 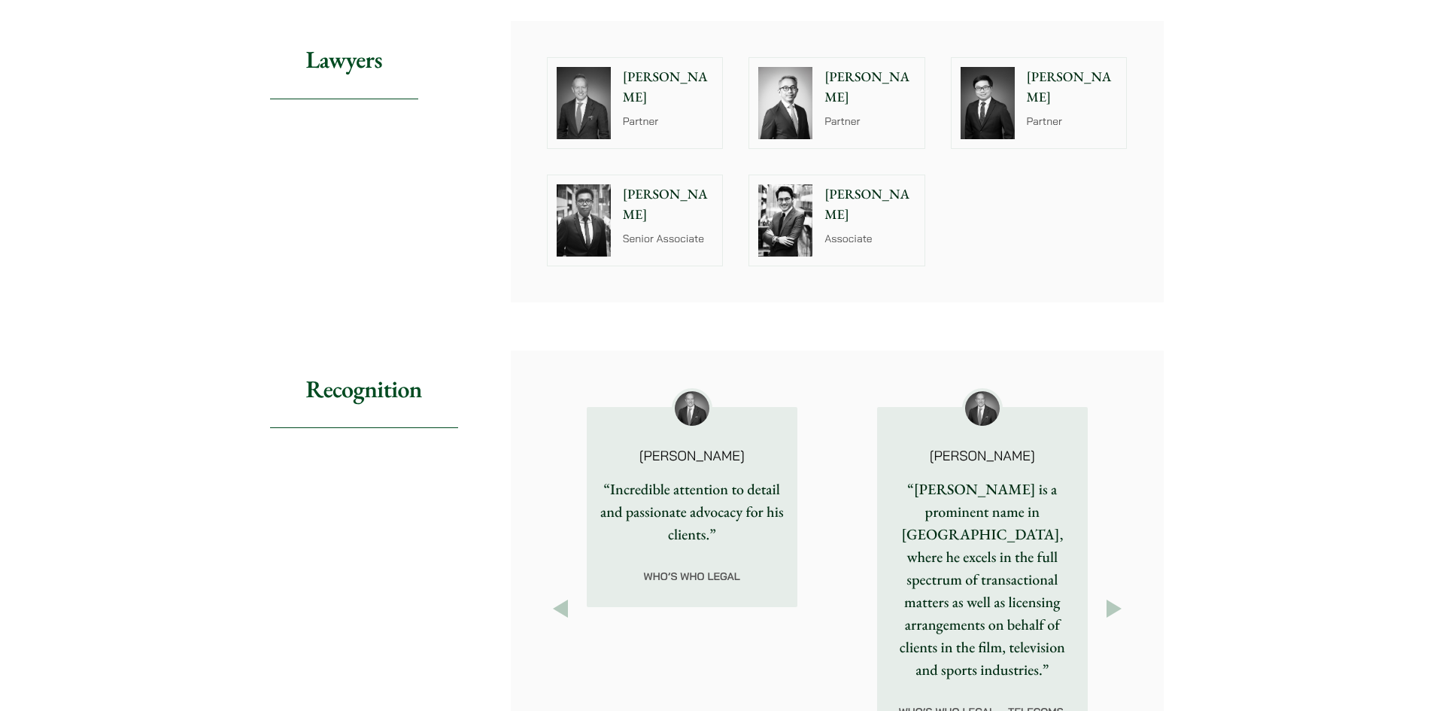 I want to click on p: “Incredible attention to detail and passionate advocacy for his clients.”, so click(x=692, y=512).